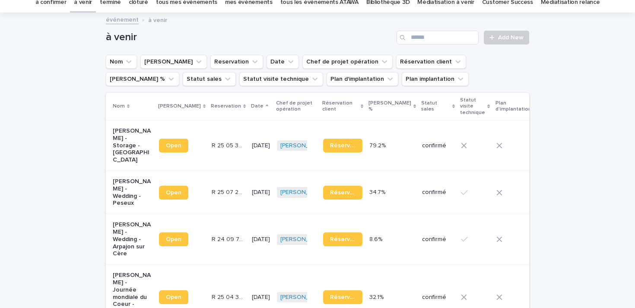  What do you see at coordinates (229, 191) in the screenshot?
I see `p: R 25 07 2365` at bounding box center [229, 191].